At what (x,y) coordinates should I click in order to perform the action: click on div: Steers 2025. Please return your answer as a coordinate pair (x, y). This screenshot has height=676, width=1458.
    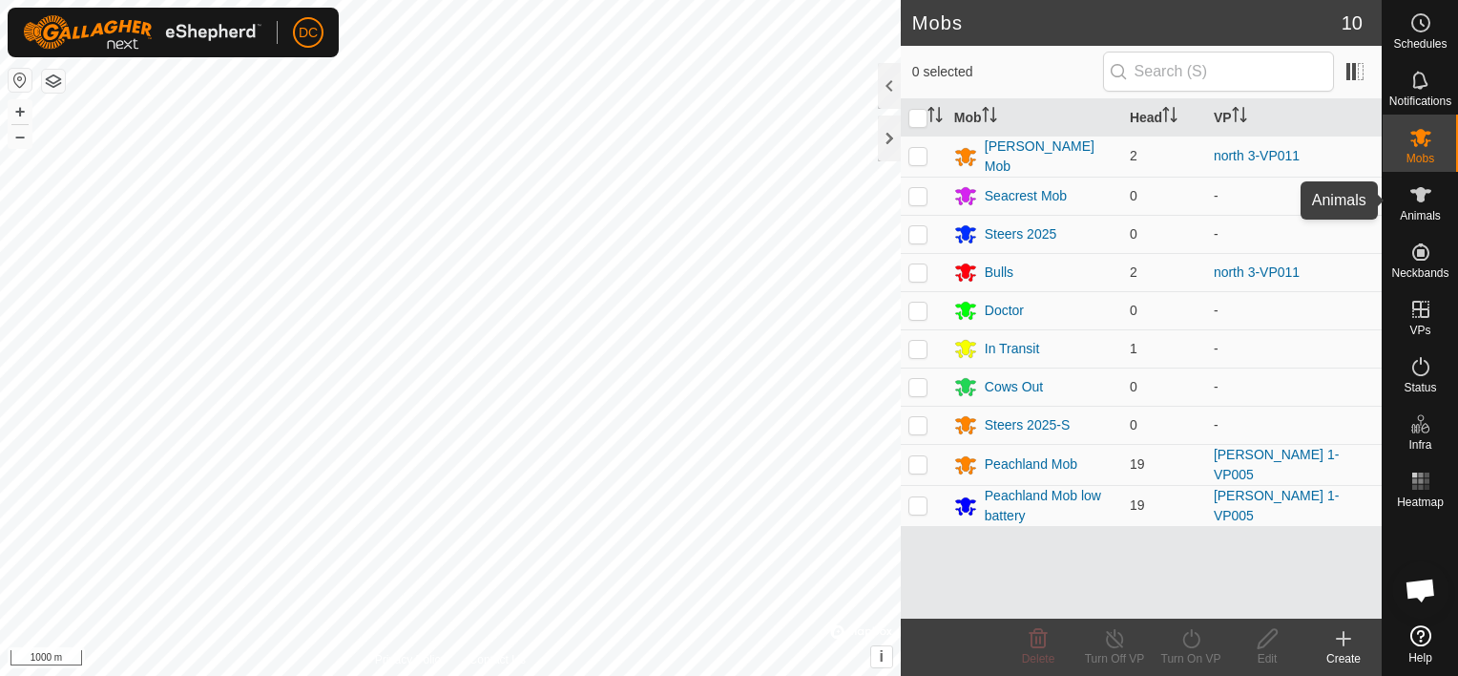
    Looking at the image, I should click on (1021, 234).